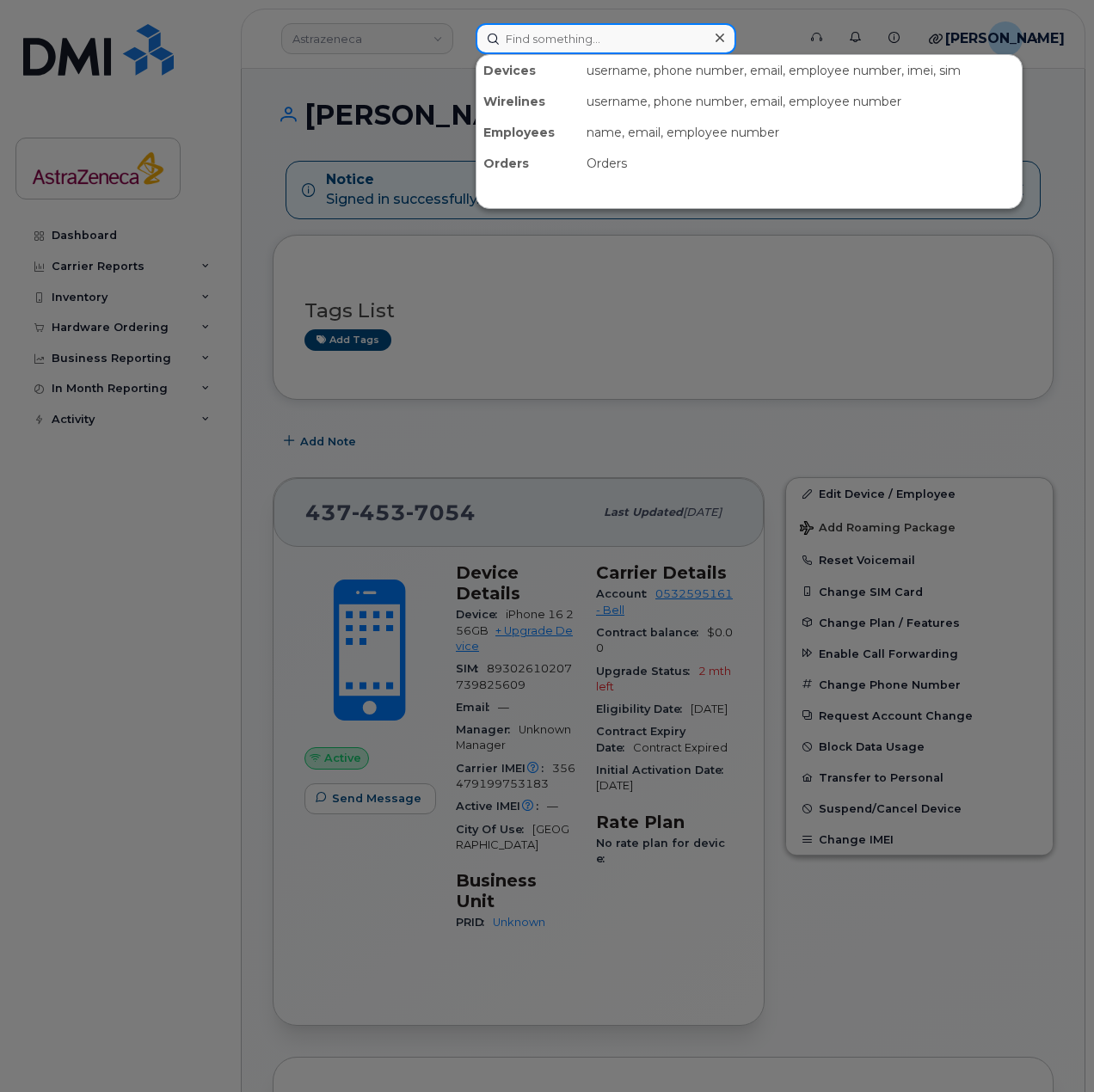  Describe the element at coordinates (529, 132) in the screenshot. I see `div: Employees` at that location.